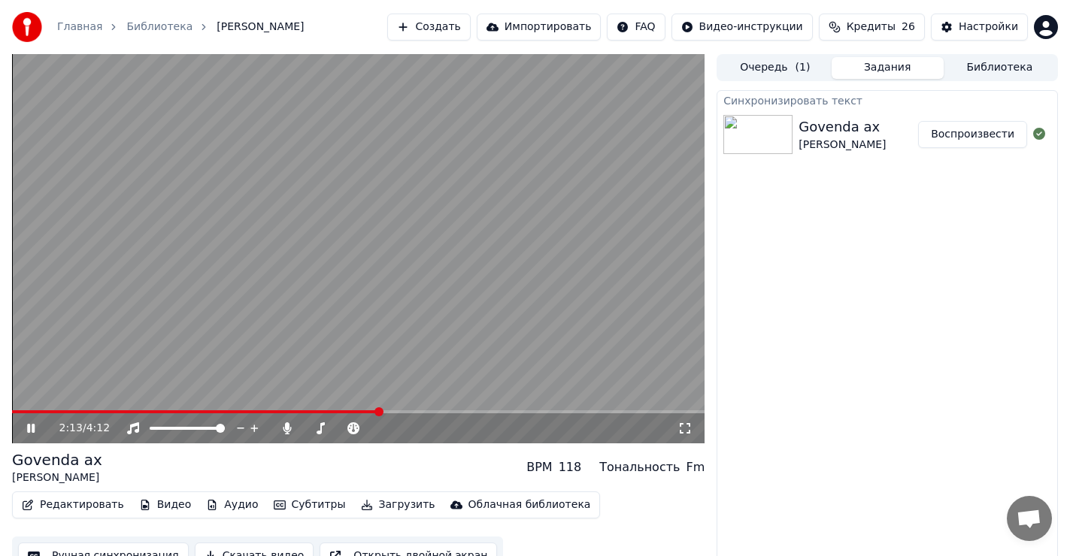 This screenshot has height=556, width=1070. What do you see at coordinates (27, 27) in the screenshot?
I see `img: youka` at bounding box center [27, 27].